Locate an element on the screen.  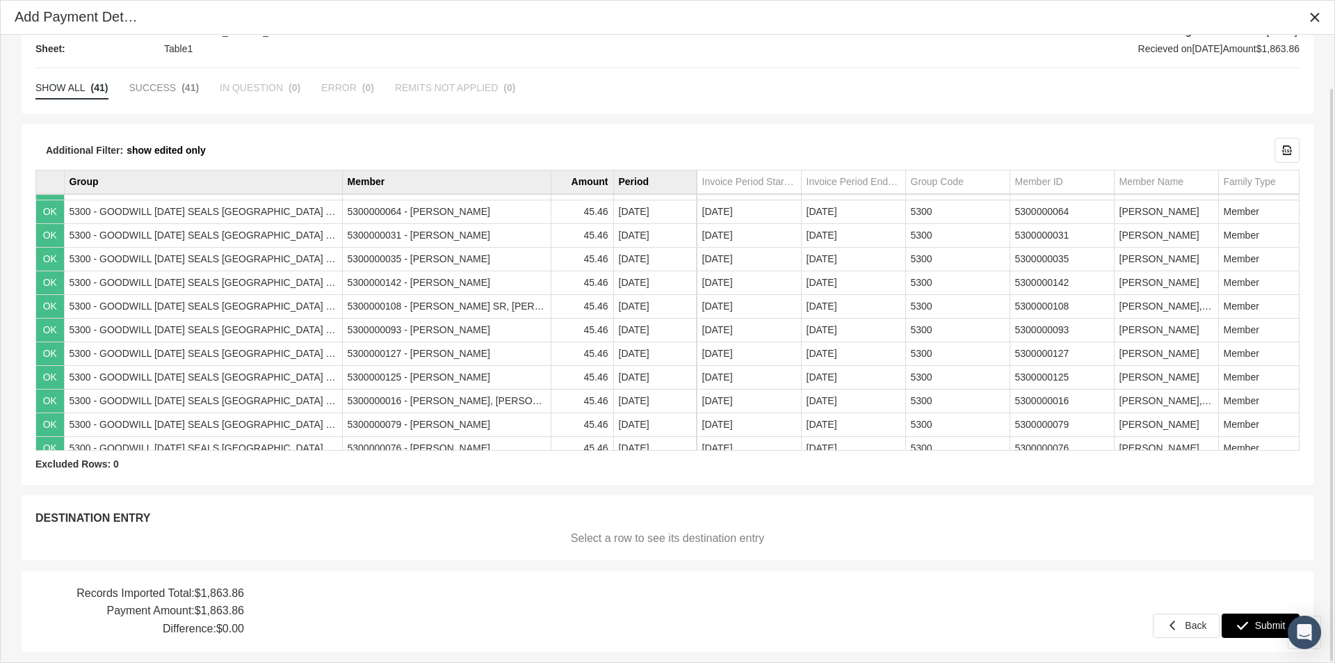
div: Records Imported Total: is located at coordinates (140, 593).